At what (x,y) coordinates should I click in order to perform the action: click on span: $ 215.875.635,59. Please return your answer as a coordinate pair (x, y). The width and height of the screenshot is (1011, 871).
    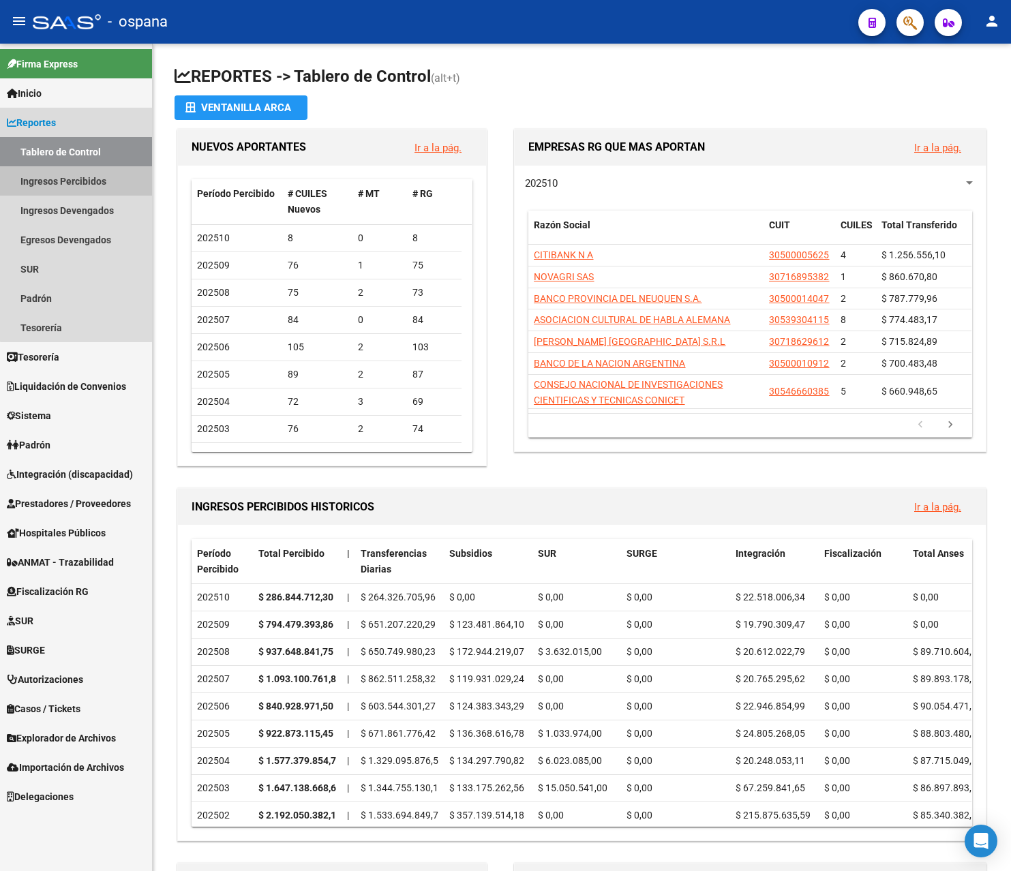
    Looking at the image, I should click on (773, 815).